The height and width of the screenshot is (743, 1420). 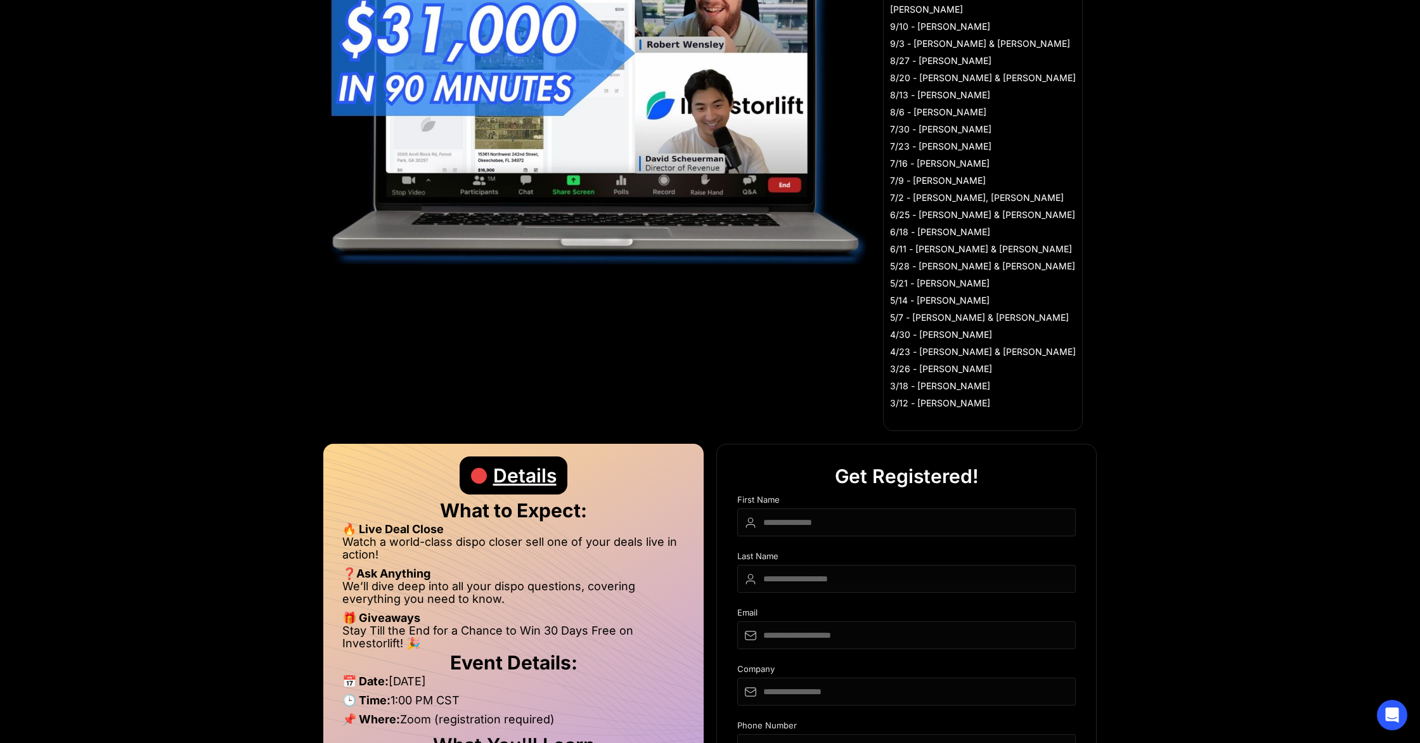 I want to click on div: Open Intercom Messenger, so click(x=1392, y=715).